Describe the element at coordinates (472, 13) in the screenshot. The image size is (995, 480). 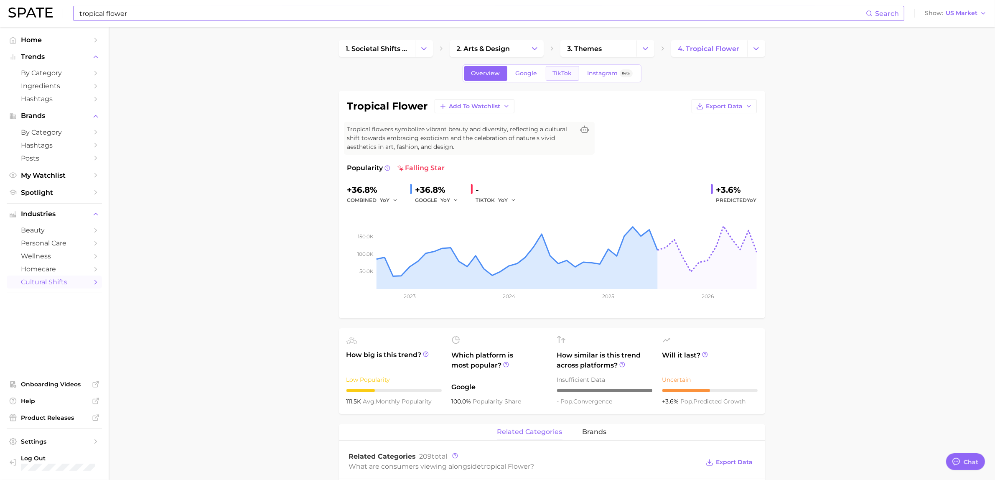
I see `input: Search here for a brand, industry, or ingredient` at that location.